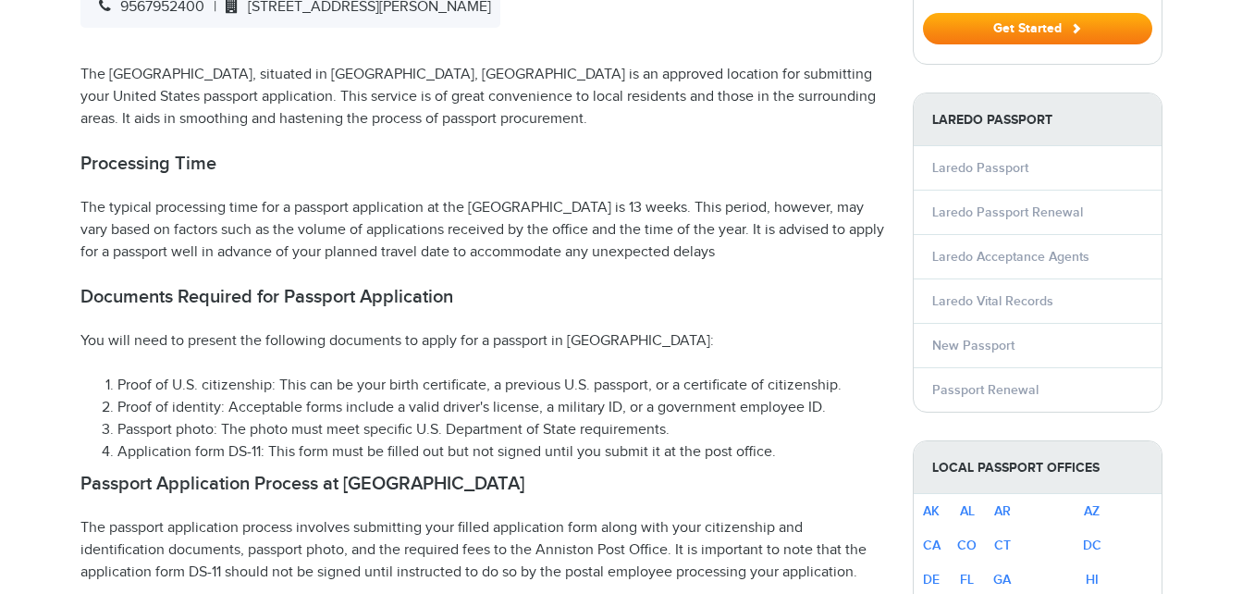  I want to click on h2: Documents Required for Passport Application, so click(483, 297).